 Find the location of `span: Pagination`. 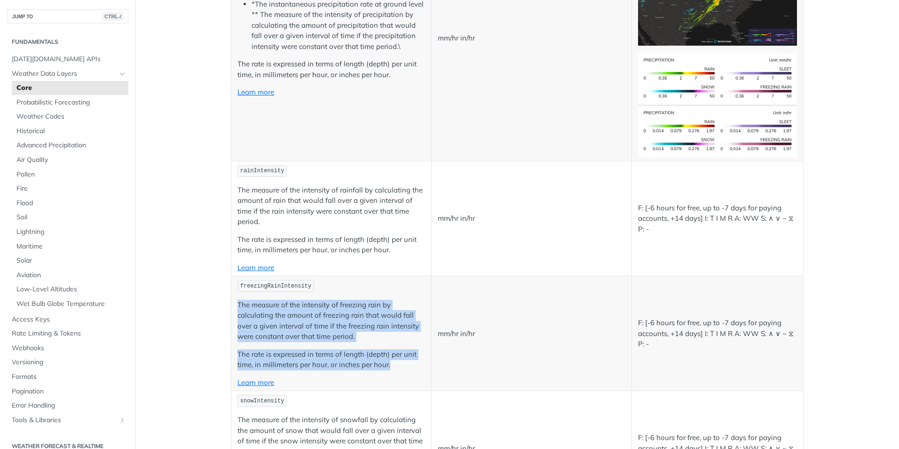

span: Pagination is located at coordinates (69, 391).